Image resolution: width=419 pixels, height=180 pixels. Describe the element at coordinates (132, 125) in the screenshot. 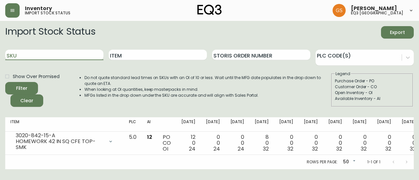

I see `th: PLC` at that location.